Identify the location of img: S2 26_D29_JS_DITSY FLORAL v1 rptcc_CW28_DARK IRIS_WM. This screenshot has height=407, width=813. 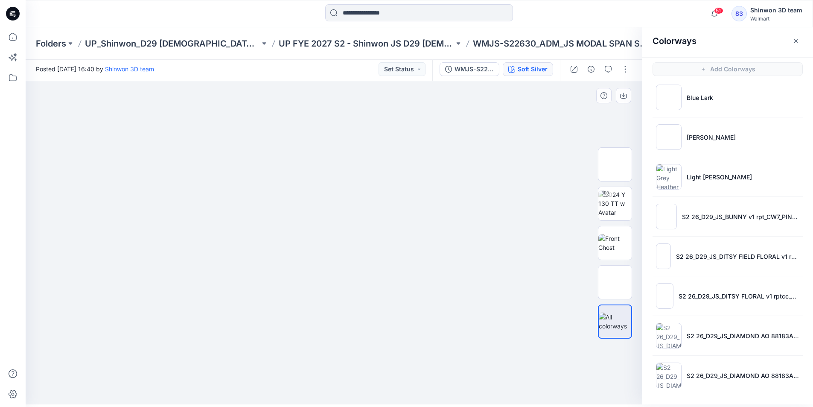
(665, 296).